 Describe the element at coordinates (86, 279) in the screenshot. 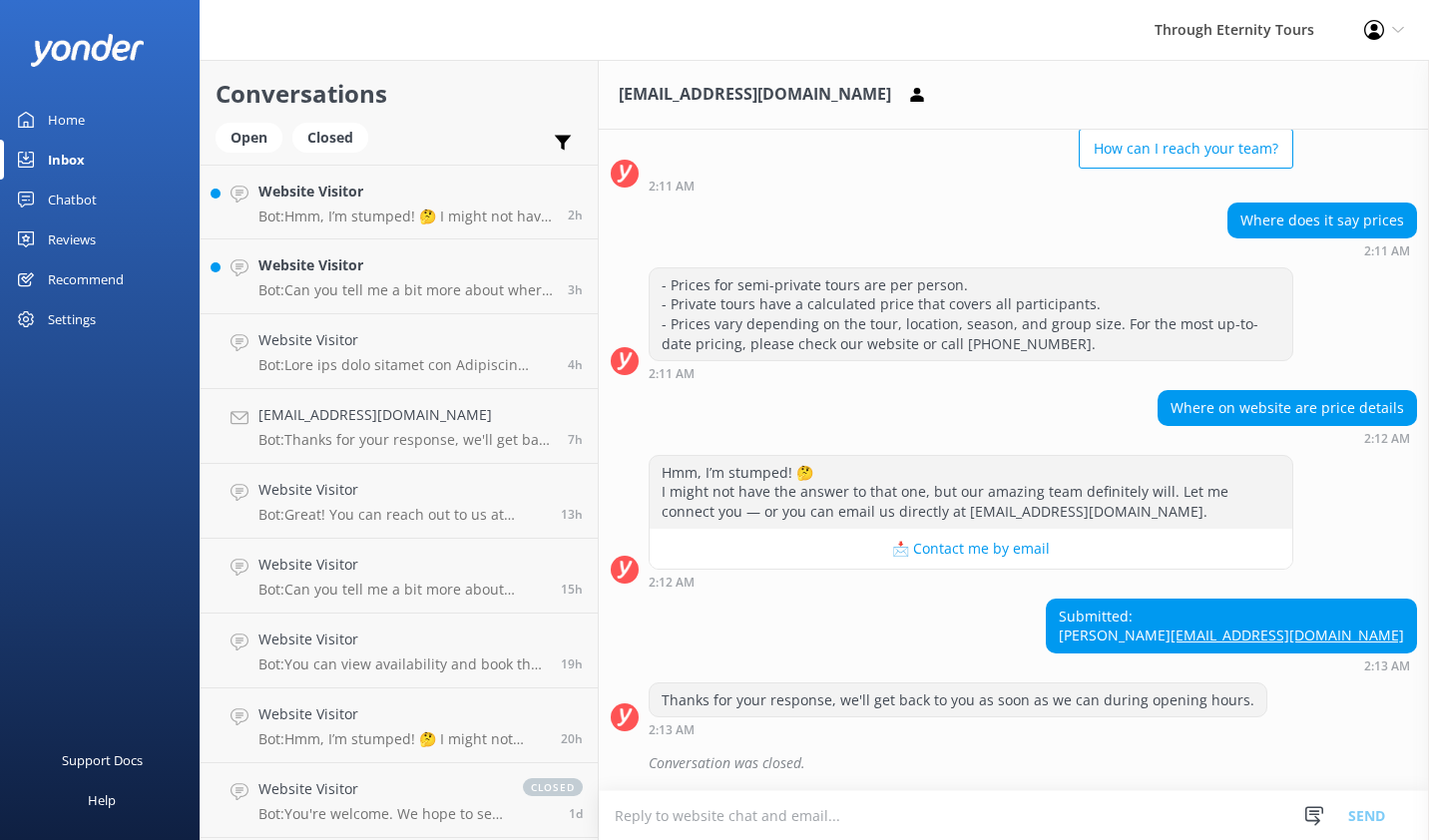

I see `div: Recommend` at that location.